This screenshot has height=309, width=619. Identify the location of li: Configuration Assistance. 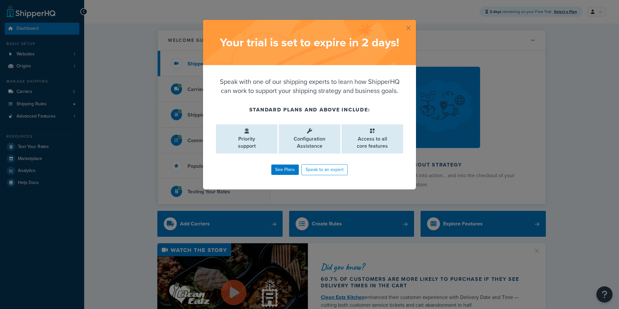
(309, 139).